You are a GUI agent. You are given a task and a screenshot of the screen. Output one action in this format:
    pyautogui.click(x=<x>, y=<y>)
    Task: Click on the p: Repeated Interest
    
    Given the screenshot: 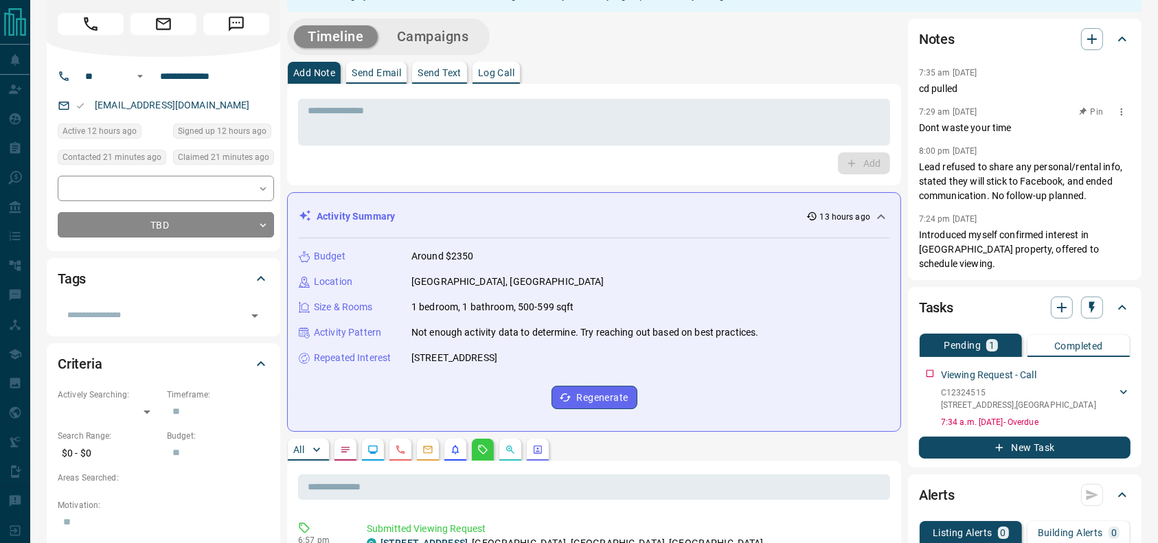 What is the action you would take?
    pyautogui.click(x=352, y=358)
    